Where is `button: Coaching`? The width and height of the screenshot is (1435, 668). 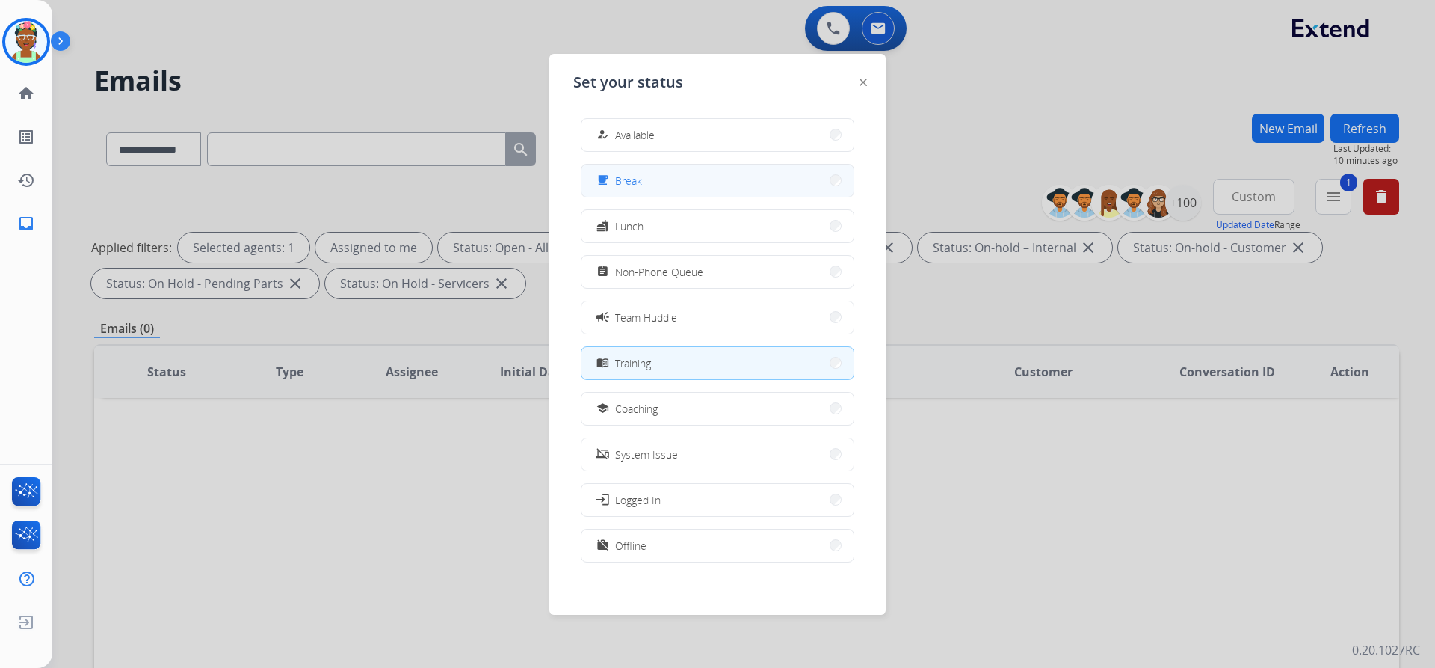
button: Coaching is located at coordinates (718, 408).